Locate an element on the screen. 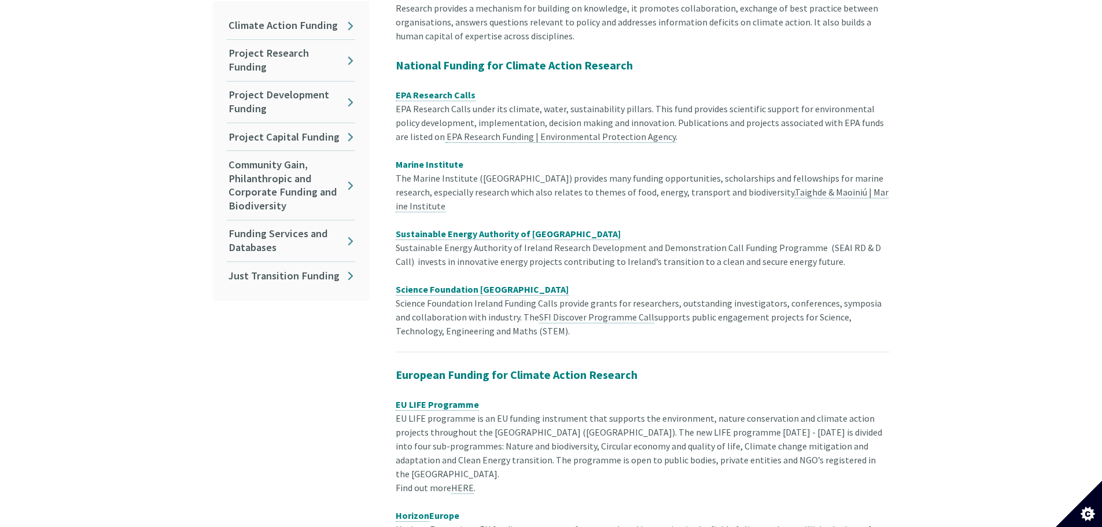 The height and width of the screenshot is (527, 1102). a: Project Development Funding is located at coordinates (291, 102).